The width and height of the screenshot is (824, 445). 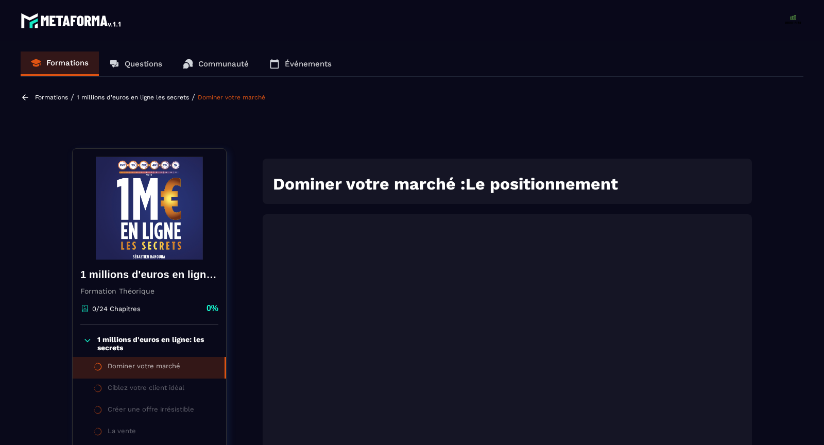 I want to click on p: 1 millions d'euros en ligne: les secrets, so click(x=157, y=344).